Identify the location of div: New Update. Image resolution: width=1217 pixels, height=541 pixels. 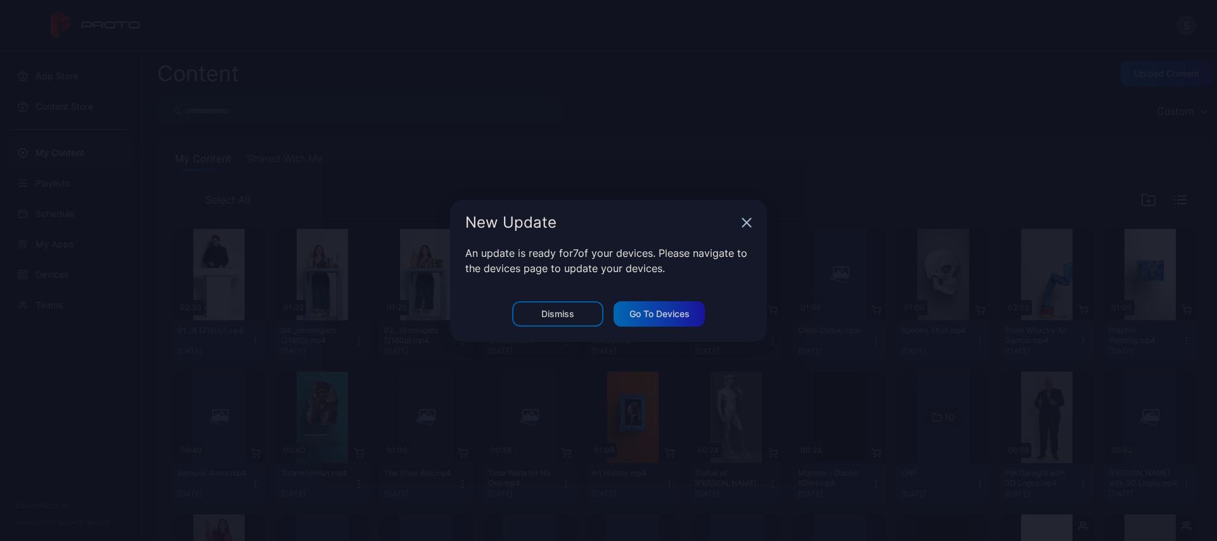
(601, 222).